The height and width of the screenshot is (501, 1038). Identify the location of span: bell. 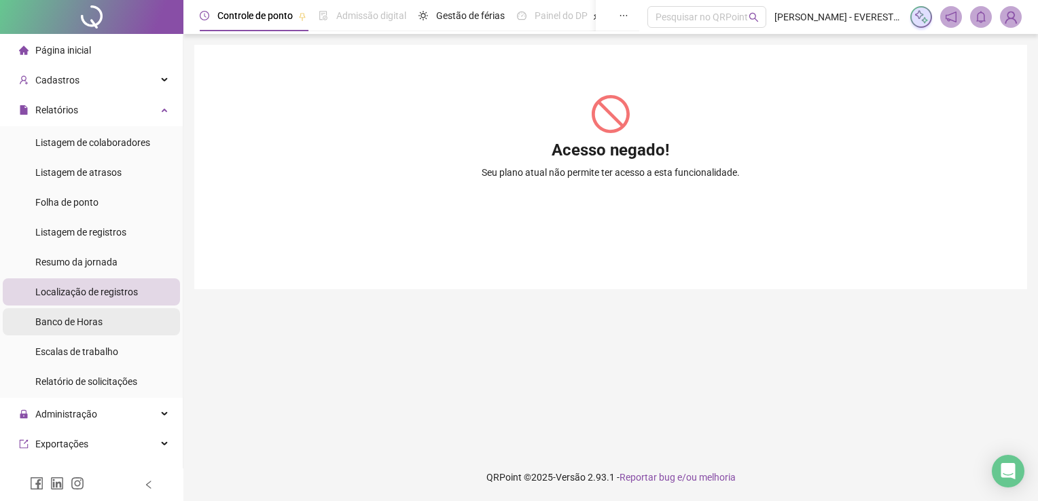
(981, 17).